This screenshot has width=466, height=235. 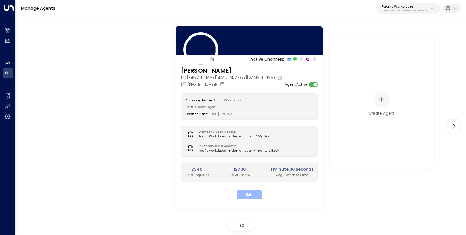 What do you see at coordinates (292, 175) in the screenshot?
I see `p: Avg. Response Time` at bounding box center [292, 175].